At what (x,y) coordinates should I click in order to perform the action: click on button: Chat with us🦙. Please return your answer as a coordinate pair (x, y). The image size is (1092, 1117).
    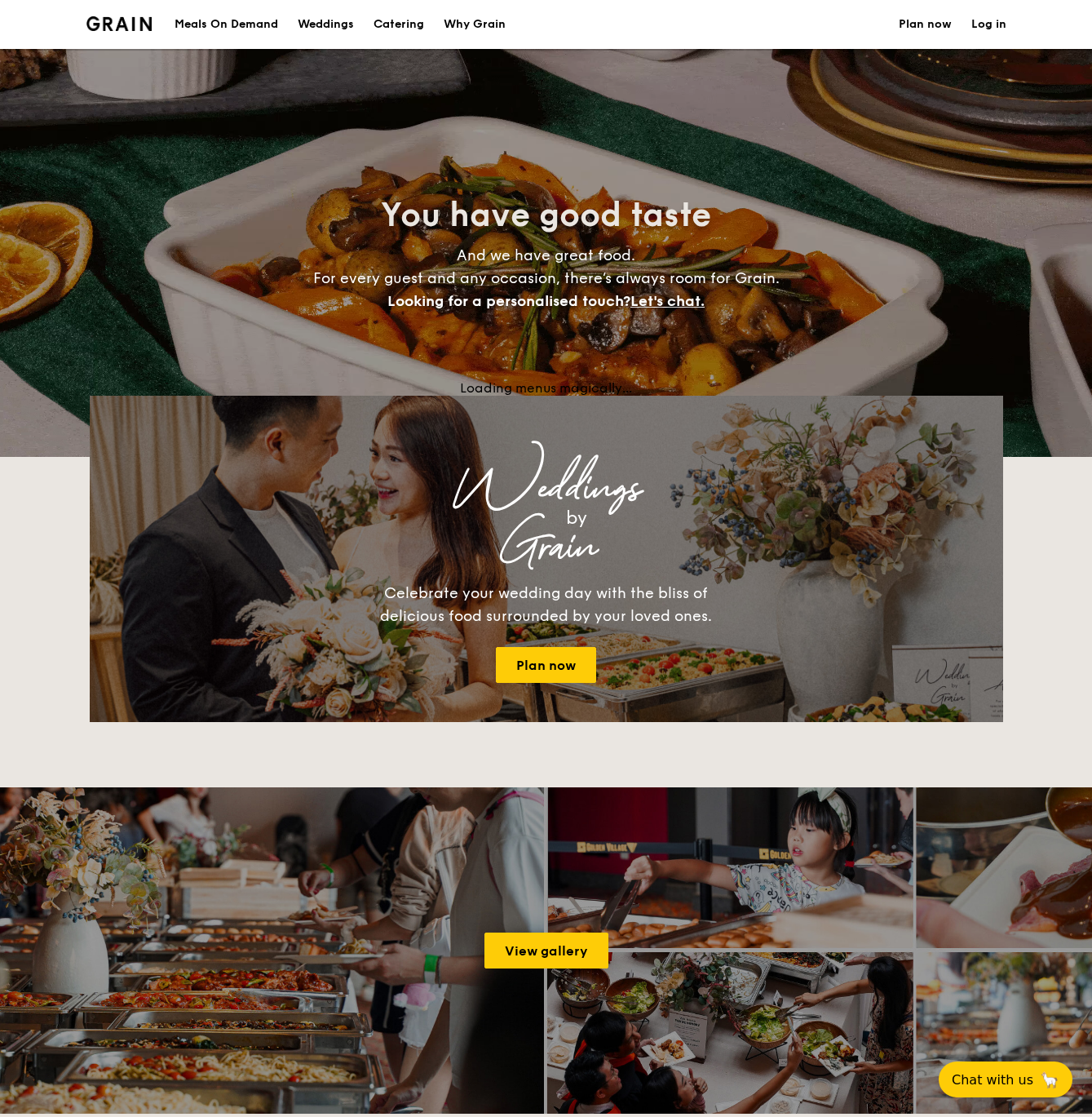
    Looking at the image, I should click on (1005, 1079).